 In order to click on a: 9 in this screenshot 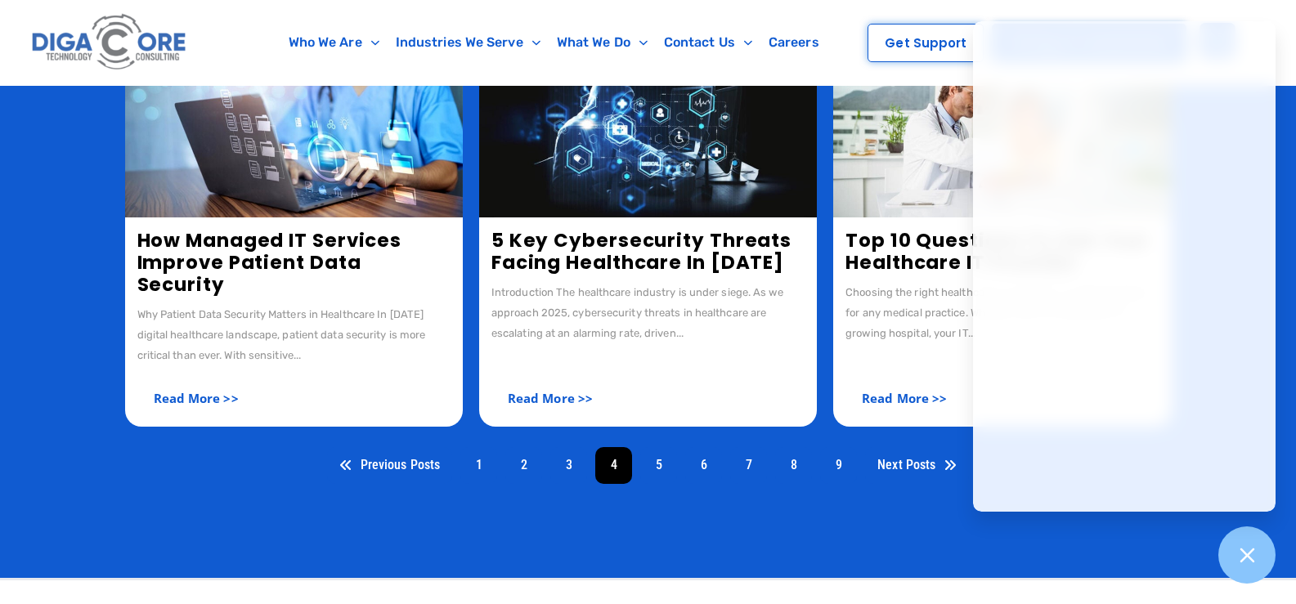, I will do `click(838, 465)`.